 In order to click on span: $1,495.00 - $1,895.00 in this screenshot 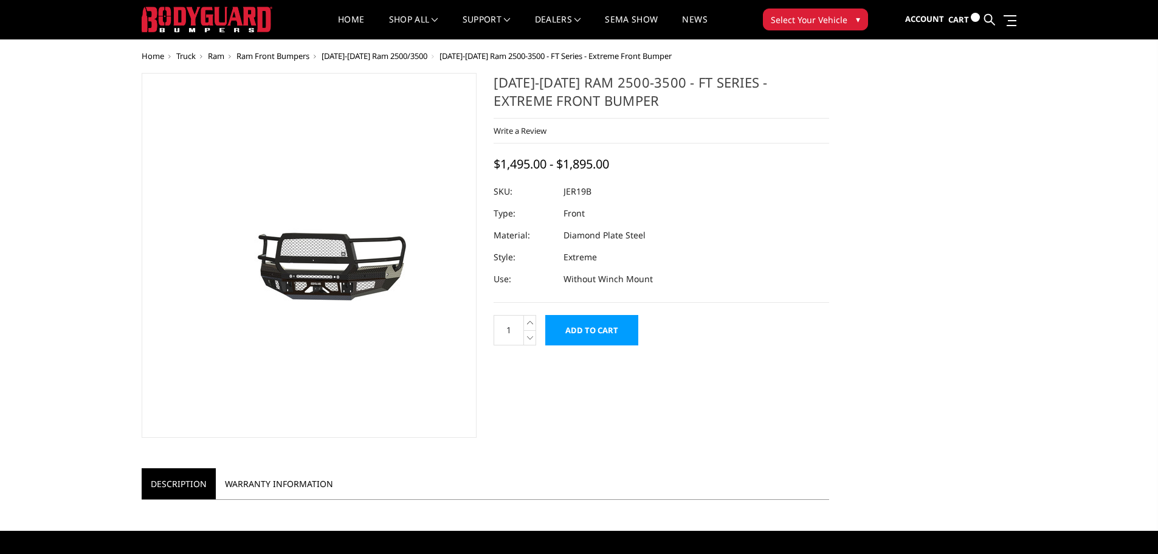, I will do `click(551, 164)`.